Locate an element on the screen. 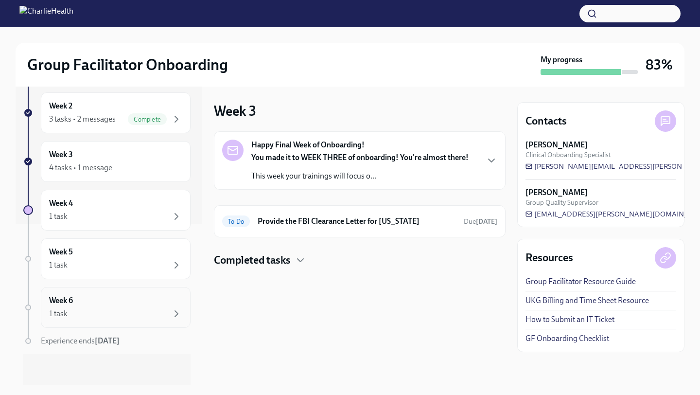  a: Group Facilitator Resource Guide is located at coordinates (581, 282).